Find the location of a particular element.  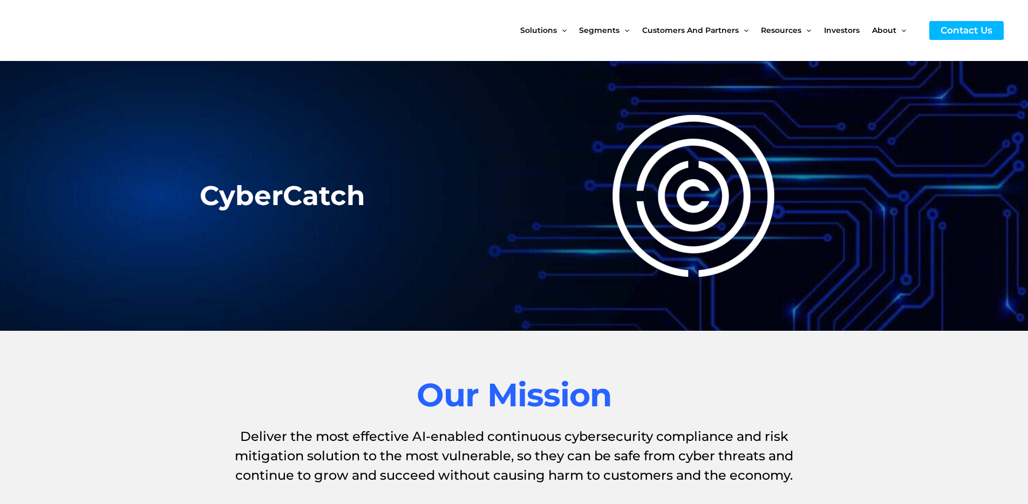

a: Contact Us is located at coordinates (966, 30).